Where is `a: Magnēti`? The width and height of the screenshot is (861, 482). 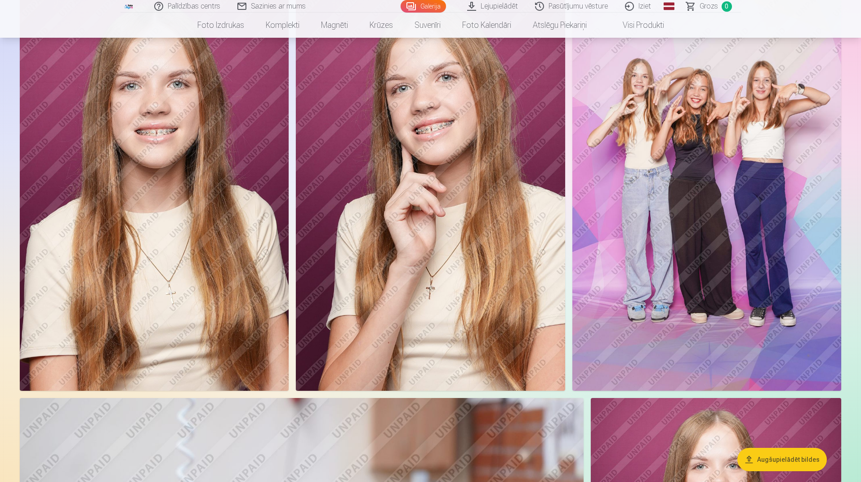 a: Magnēti is located at coordinates (334, 25).